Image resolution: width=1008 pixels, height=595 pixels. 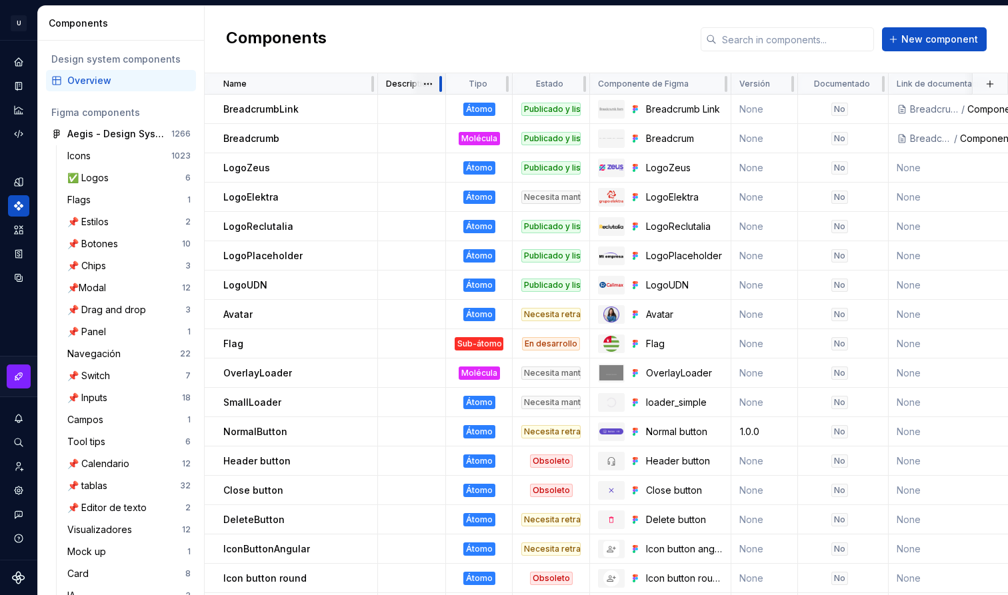 I want to click on div: Aegis - Design System, so click(x=117, y=134).